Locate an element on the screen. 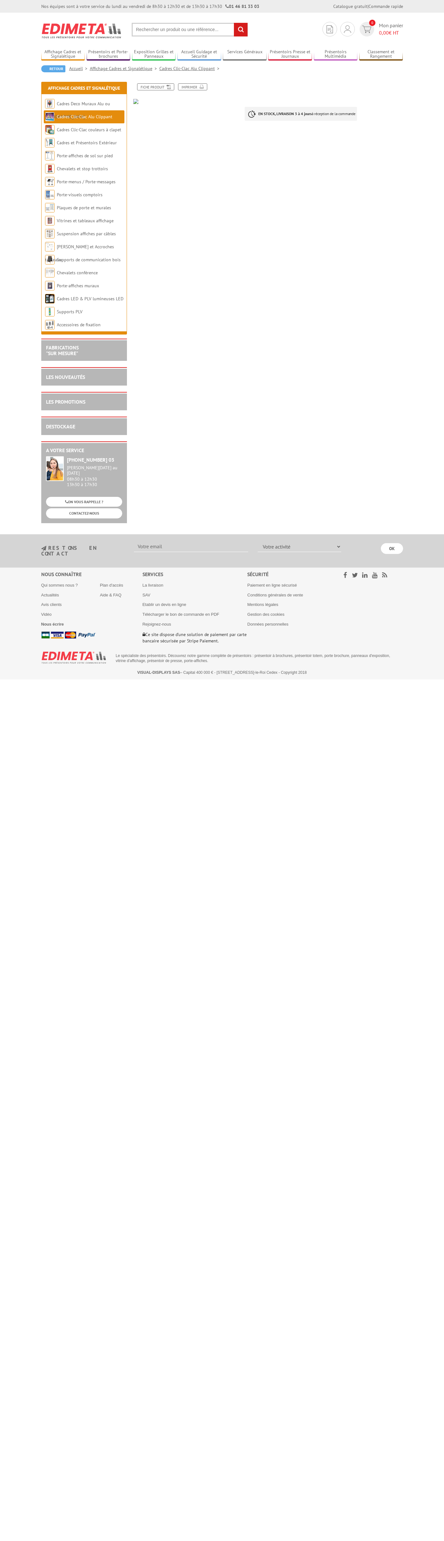 This screenshot has height=1541, width=444. a: Vitrines et tableaux affichage is located at coordinates (85, 221).